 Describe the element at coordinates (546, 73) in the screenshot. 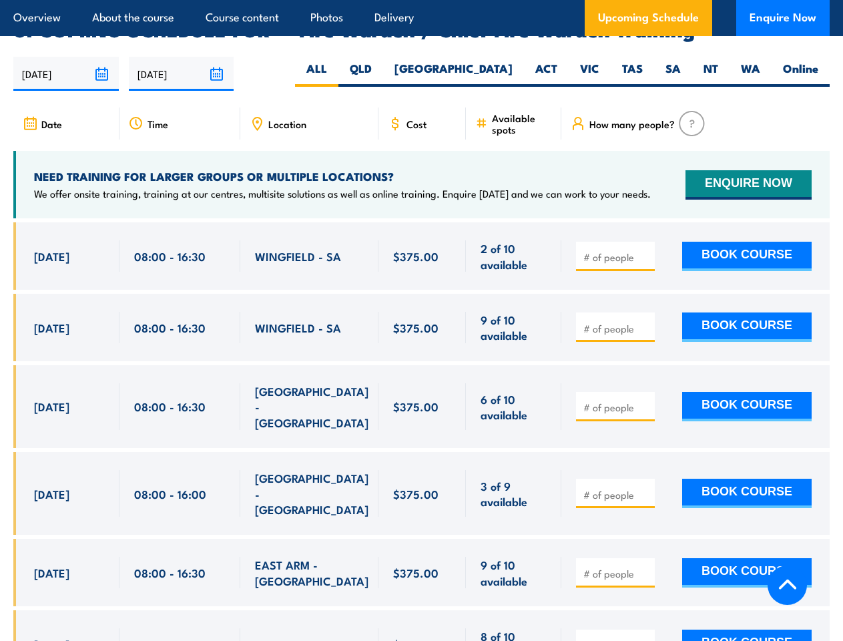

I see `label: ACT` at that location.